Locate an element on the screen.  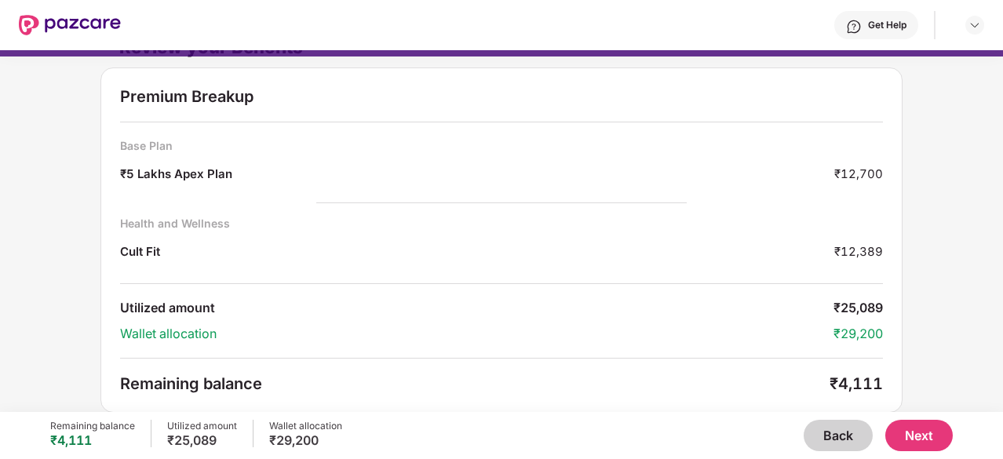
div: ₹12,389 is located at coordinates (859, 254).